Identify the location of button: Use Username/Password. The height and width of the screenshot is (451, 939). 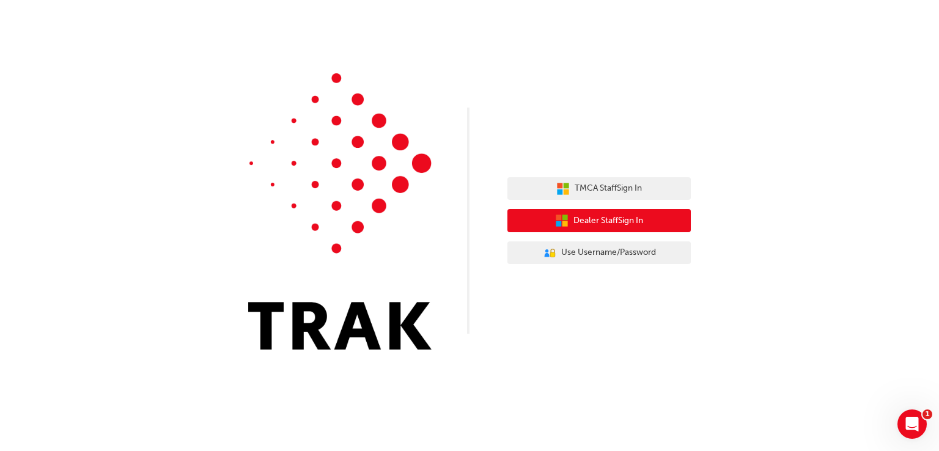
(599, 253).